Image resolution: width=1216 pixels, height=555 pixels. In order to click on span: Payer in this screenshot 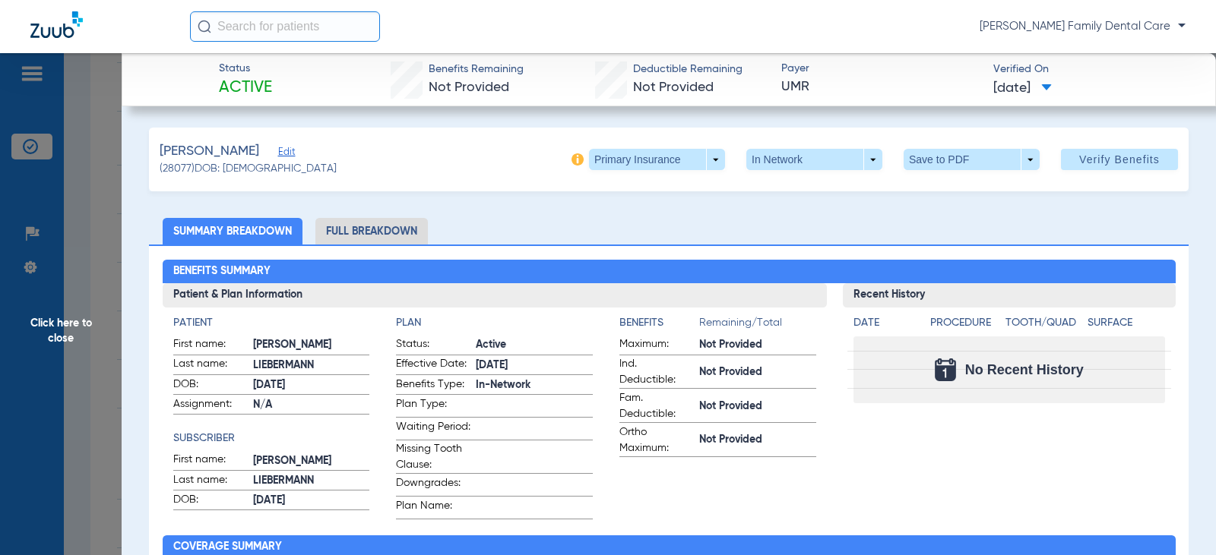, I will do `click(880, 68)`.